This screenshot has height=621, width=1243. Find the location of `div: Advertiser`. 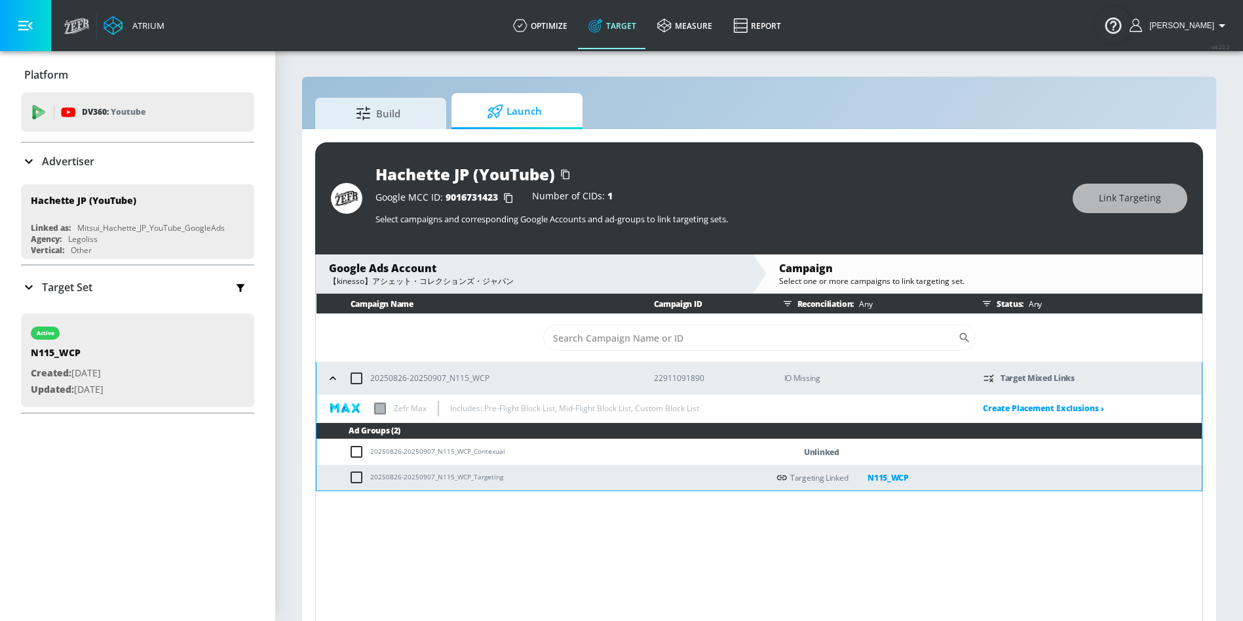

div: Advertiser is located at coordinates (138, 161).